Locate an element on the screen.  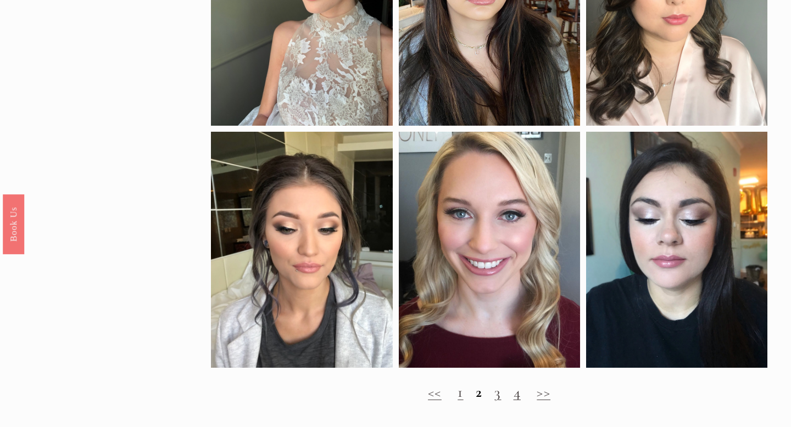
a: 1 is located at coordinates (460, 392).